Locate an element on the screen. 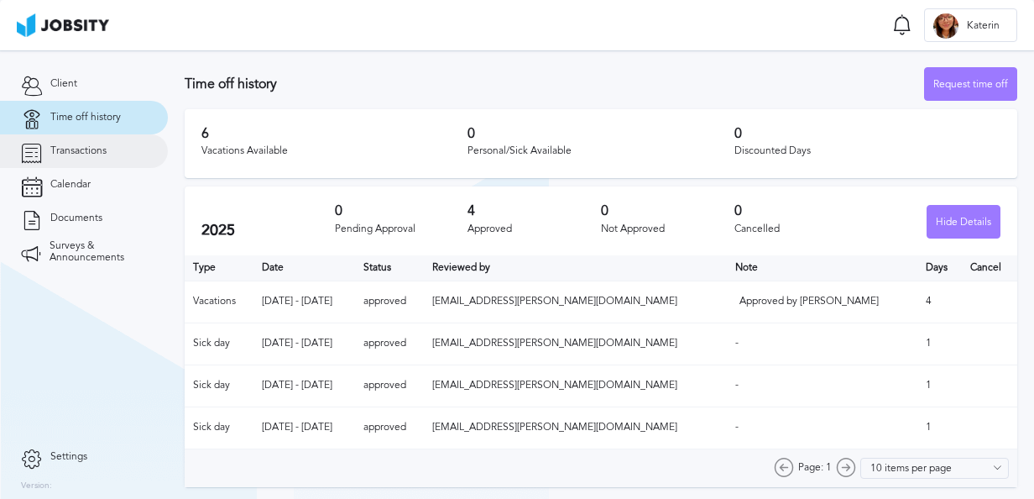 The image size is (1034, 499). div: K is located at coordinates (946, 26).